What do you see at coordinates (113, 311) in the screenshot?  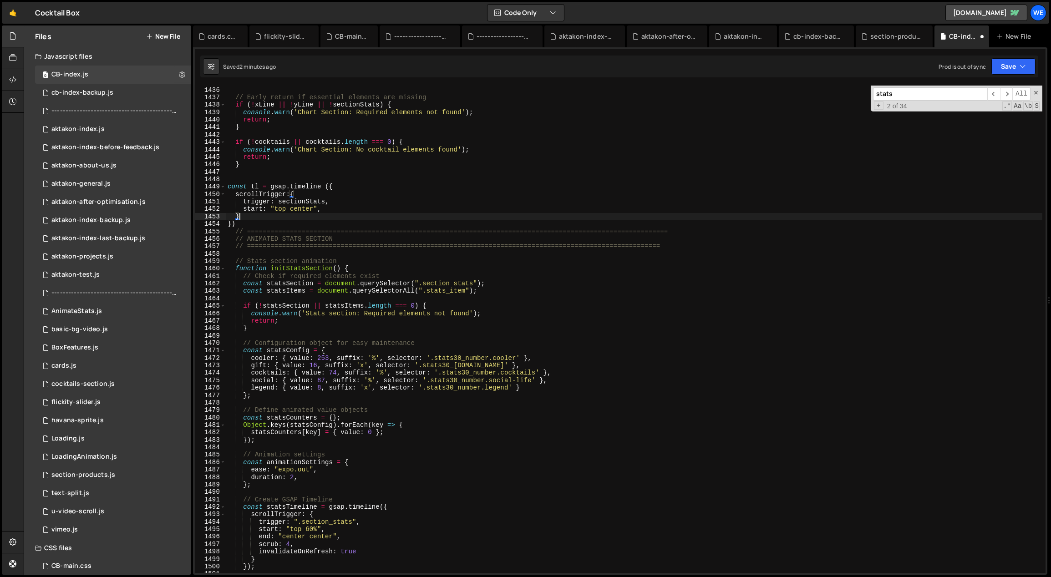 I see `div: 12094/30498.js` at bounding box center [113, 311].